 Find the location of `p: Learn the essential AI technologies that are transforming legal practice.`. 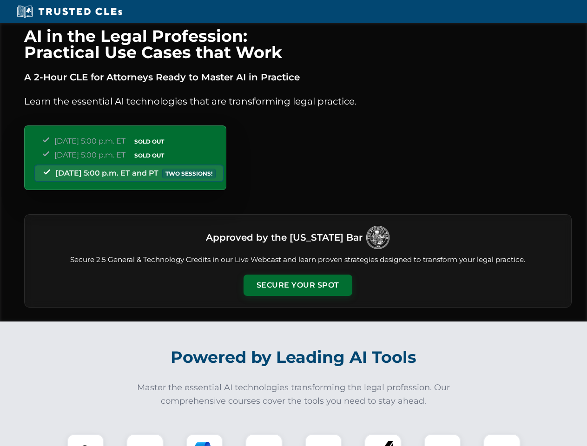

p: Learn the essential AI technologies that are transforming legal practice. is located at coordinates (298, 101).